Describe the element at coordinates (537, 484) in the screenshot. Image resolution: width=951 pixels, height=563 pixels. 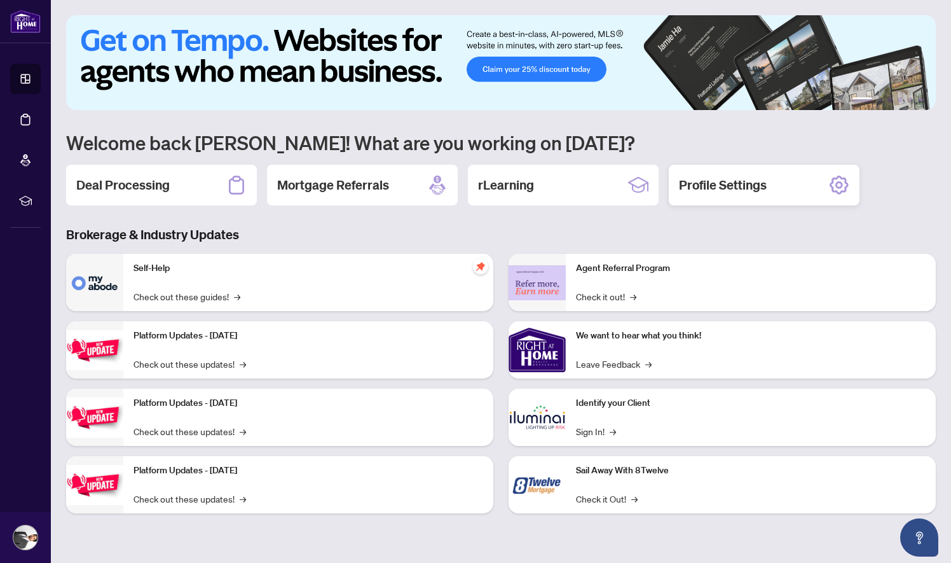
I see `img: Sail Away With 8Twelve` at that location.